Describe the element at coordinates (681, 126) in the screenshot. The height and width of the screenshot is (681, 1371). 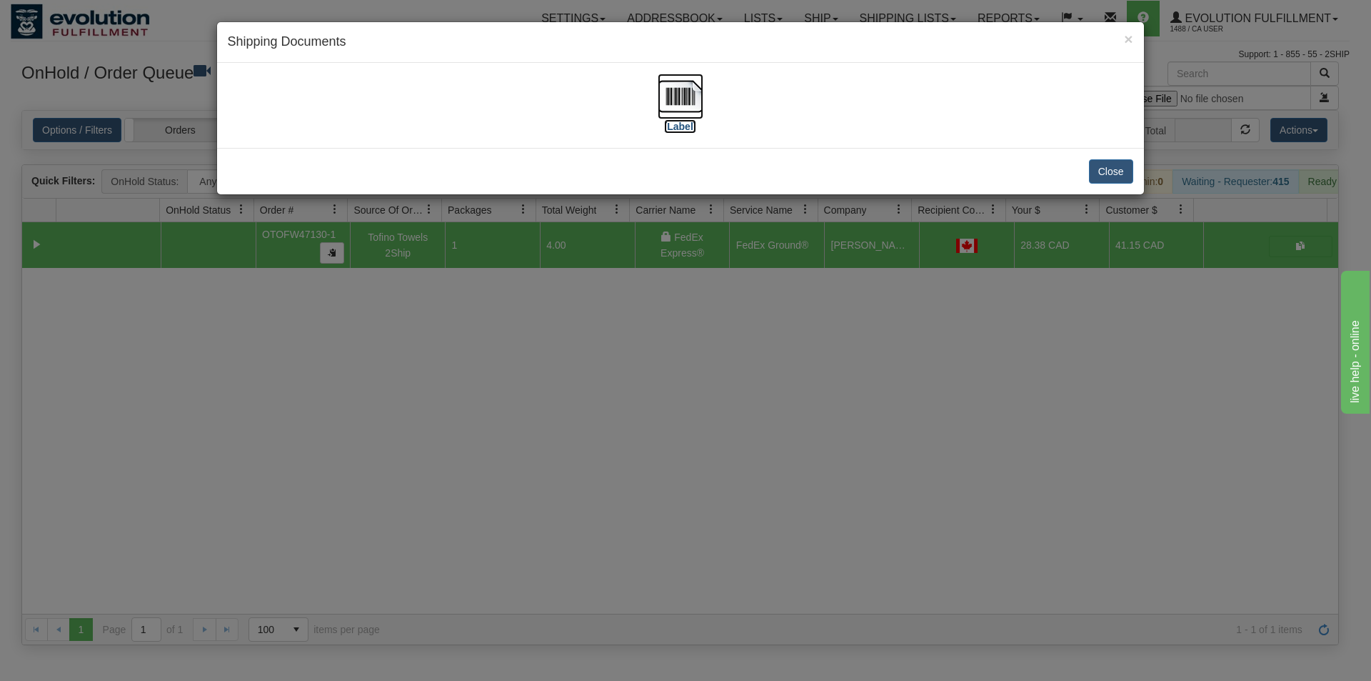
I see `label: [Label]` at that location.